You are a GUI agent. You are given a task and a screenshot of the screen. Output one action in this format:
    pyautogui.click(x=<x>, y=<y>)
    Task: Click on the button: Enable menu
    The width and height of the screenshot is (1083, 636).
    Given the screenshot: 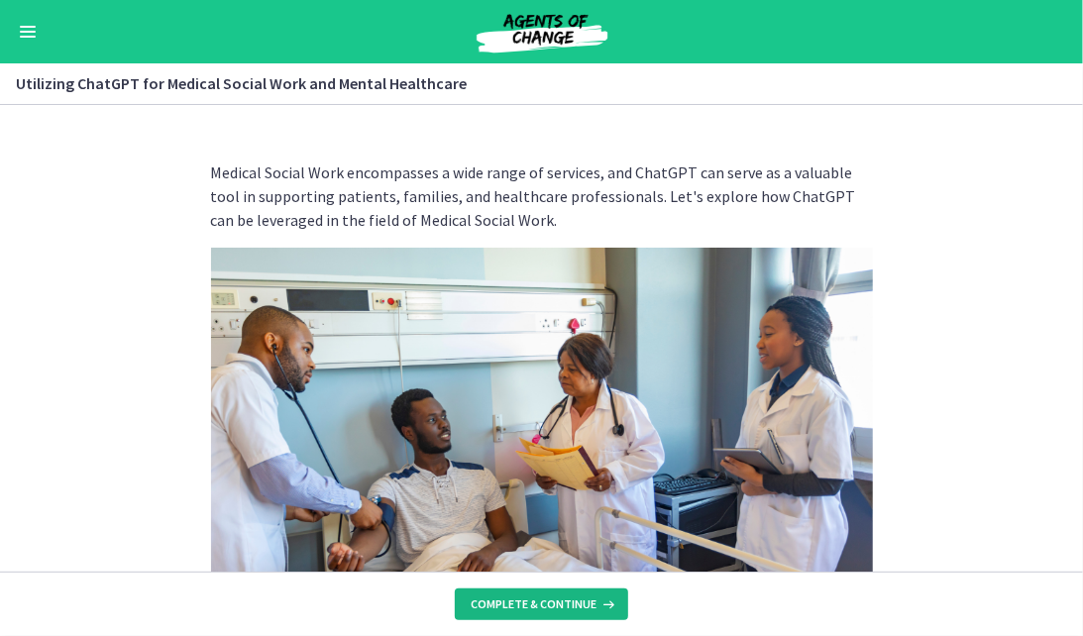 What is the action you would take?
    pyautogui.click(x=28, y=32)
    